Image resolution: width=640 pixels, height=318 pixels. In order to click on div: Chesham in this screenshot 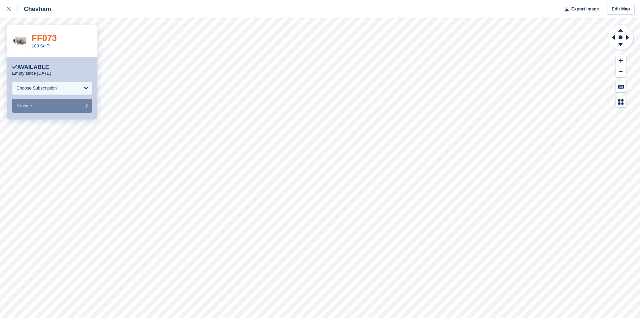, I will do `click(34, 9)`.